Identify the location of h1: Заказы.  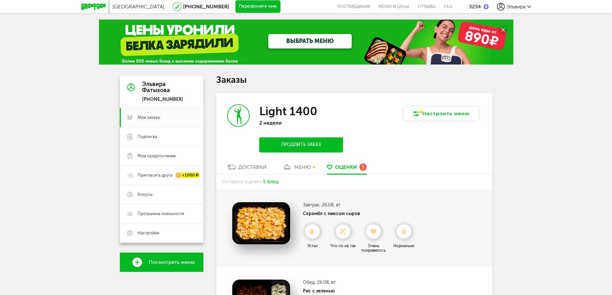
(354, 80).